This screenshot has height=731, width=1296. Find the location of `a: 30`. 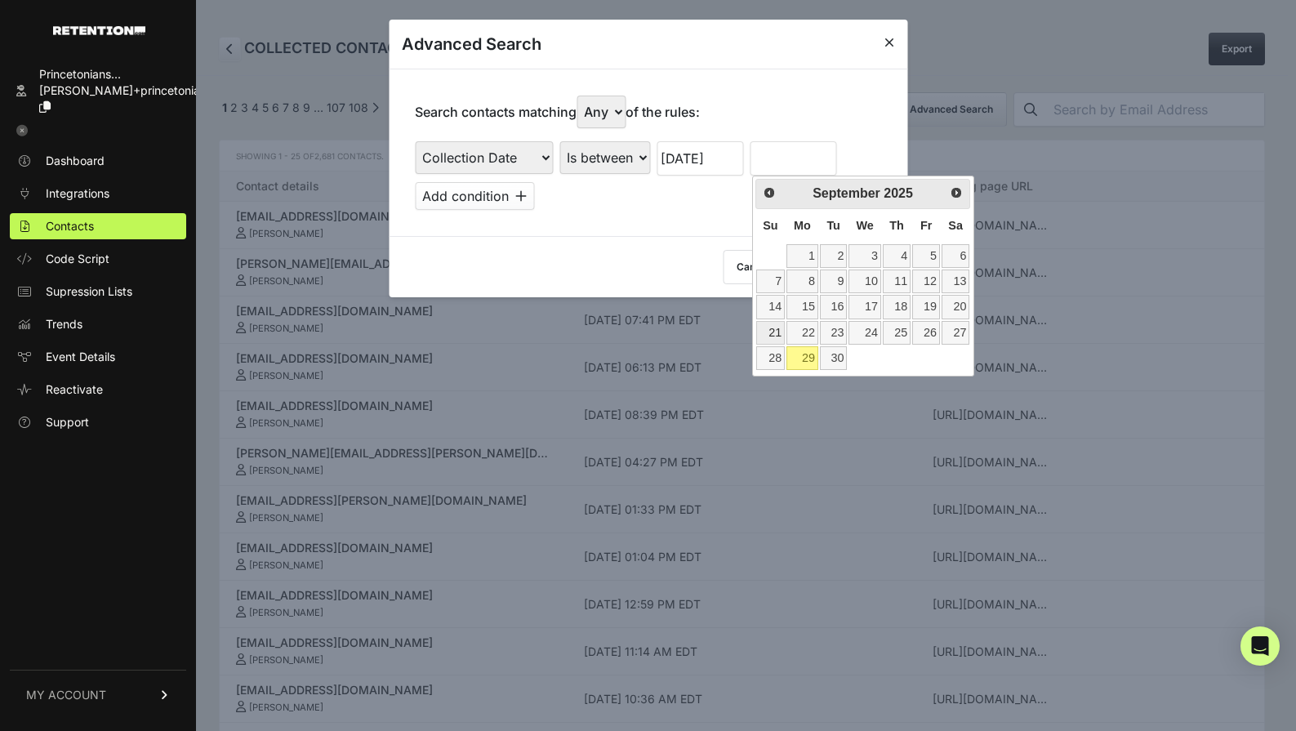

a: 30 is located at coordinates (834, 358).